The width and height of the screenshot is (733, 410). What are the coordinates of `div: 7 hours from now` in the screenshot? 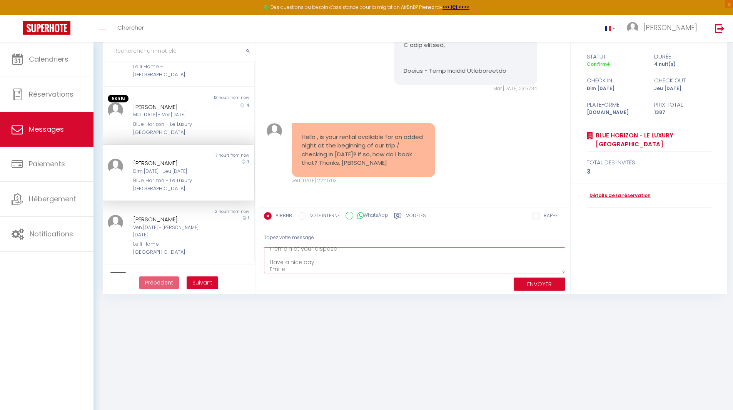 It's located at (216, 155).